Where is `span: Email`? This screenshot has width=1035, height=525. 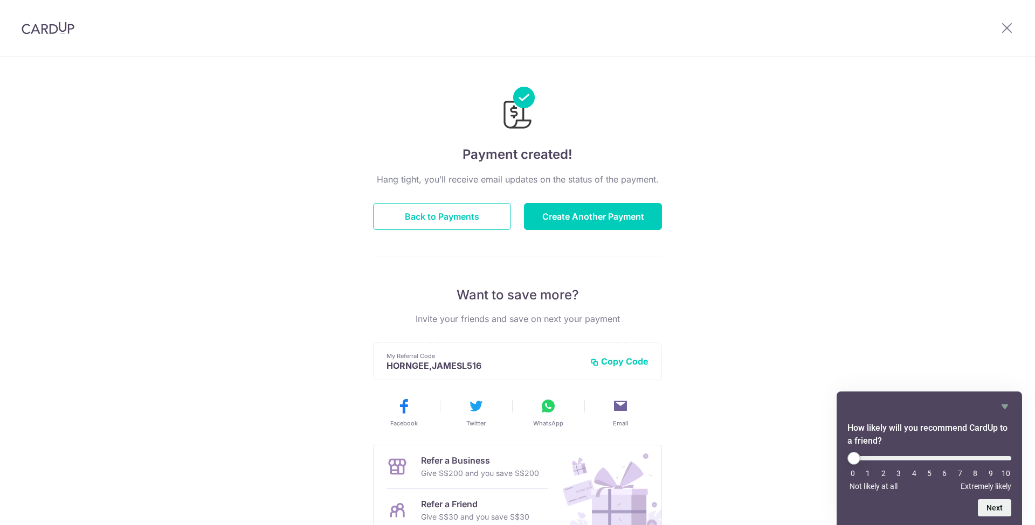
span: Email is located at coordinates (620, 424).